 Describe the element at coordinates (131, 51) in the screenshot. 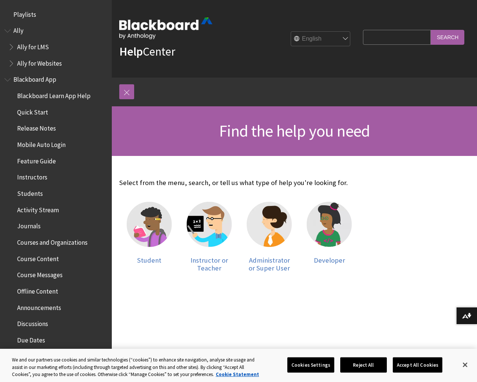

I see `strong: Help` at that location.